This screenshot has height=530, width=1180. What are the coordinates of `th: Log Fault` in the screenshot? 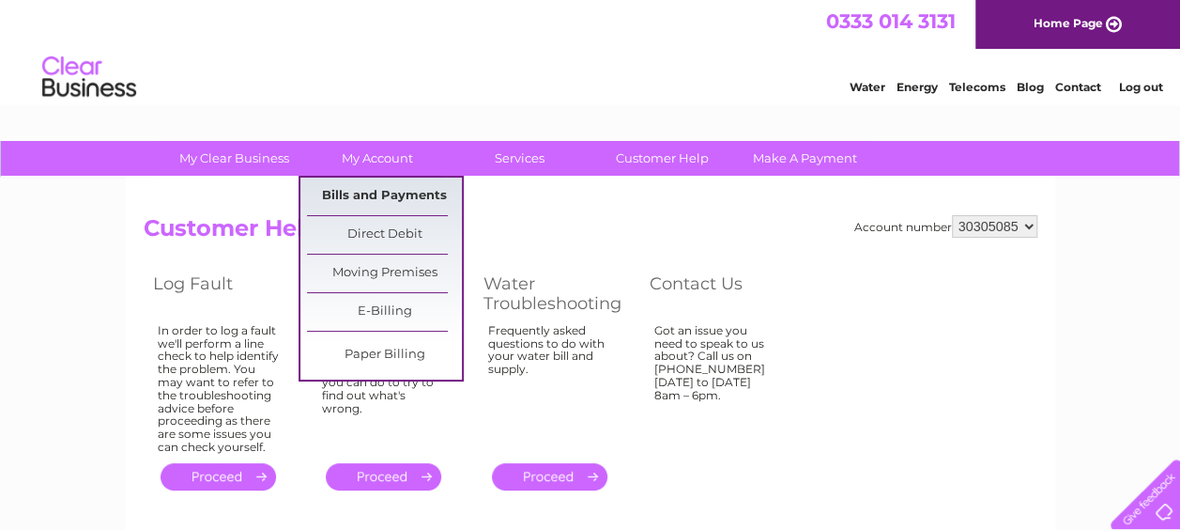 It's located at (225, 293).